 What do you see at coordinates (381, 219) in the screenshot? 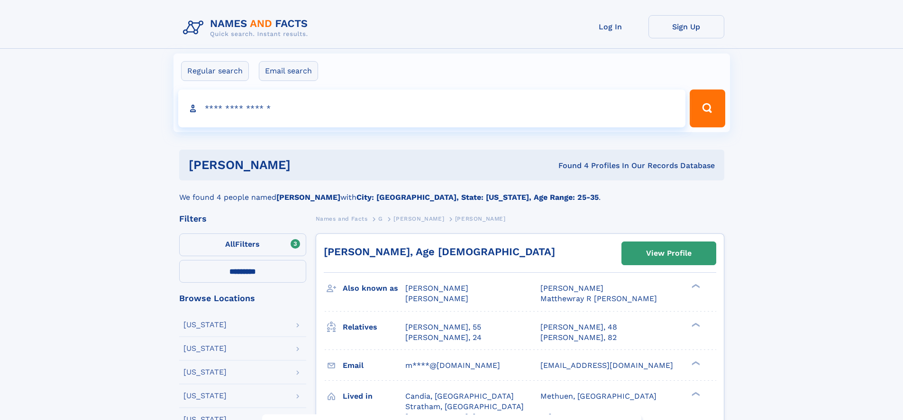
I see `span: G` at bounding box center [381, 219].